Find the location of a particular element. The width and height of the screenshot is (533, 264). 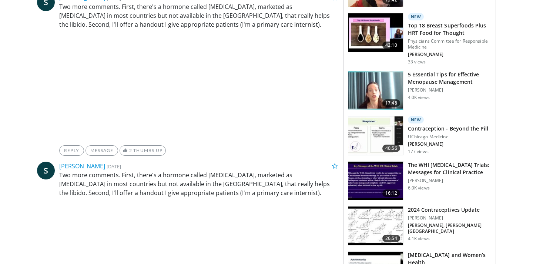

span: 2 is located at coordinates (131, 150).